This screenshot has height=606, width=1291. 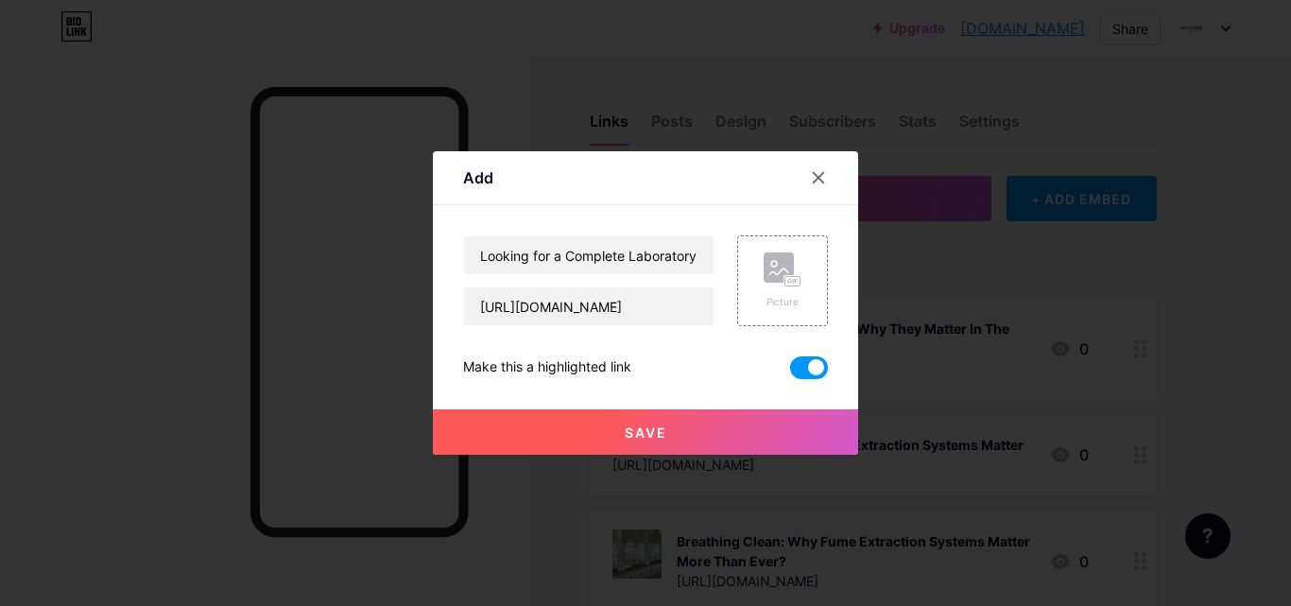 What do you see at coordinates (645, 432) in the screenshot?
I see `button: Save` at bounding box center [645, 432].